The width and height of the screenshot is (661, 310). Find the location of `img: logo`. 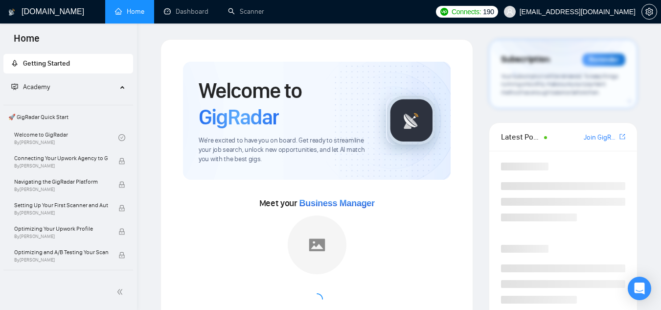

img: logo is located at coordinates (12, 12).